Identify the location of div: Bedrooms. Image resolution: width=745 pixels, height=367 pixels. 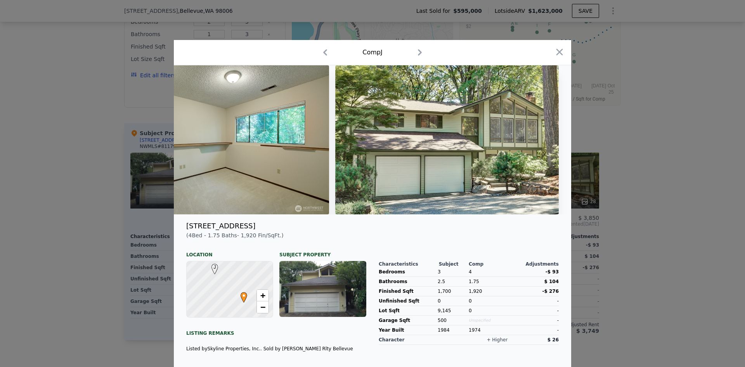
(407, 272).